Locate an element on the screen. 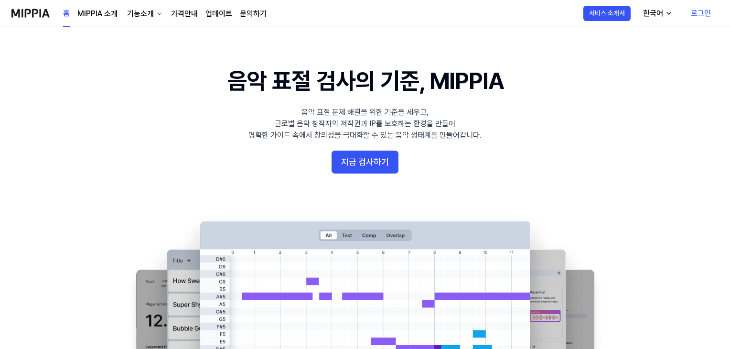 Image resolution: width=730 pixels, height=349 pixels. a: 서비스 소개서 is located at coordinates (606, 13).